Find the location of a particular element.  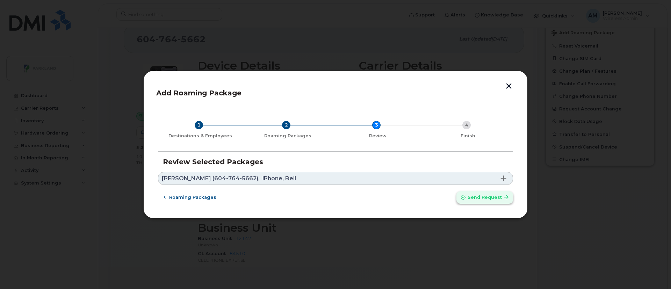

button: Send request is located at coordinates (485, 198).